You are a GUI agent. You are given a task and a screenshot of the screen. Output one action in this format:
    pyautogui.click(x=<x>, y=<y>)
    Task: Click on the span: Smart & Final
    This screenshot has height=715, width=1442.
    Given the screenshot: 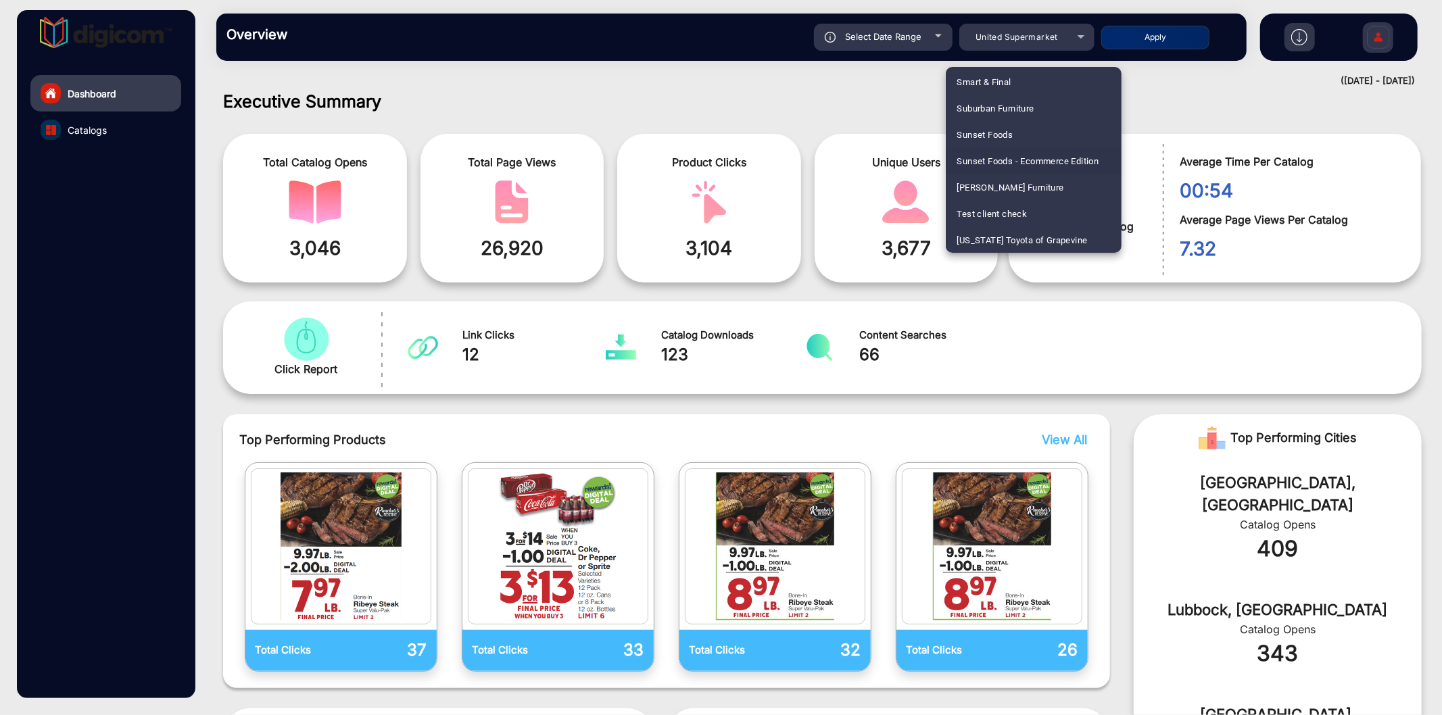 What is the action you would take?
    pyautogui.click(x=984, y=82)
    